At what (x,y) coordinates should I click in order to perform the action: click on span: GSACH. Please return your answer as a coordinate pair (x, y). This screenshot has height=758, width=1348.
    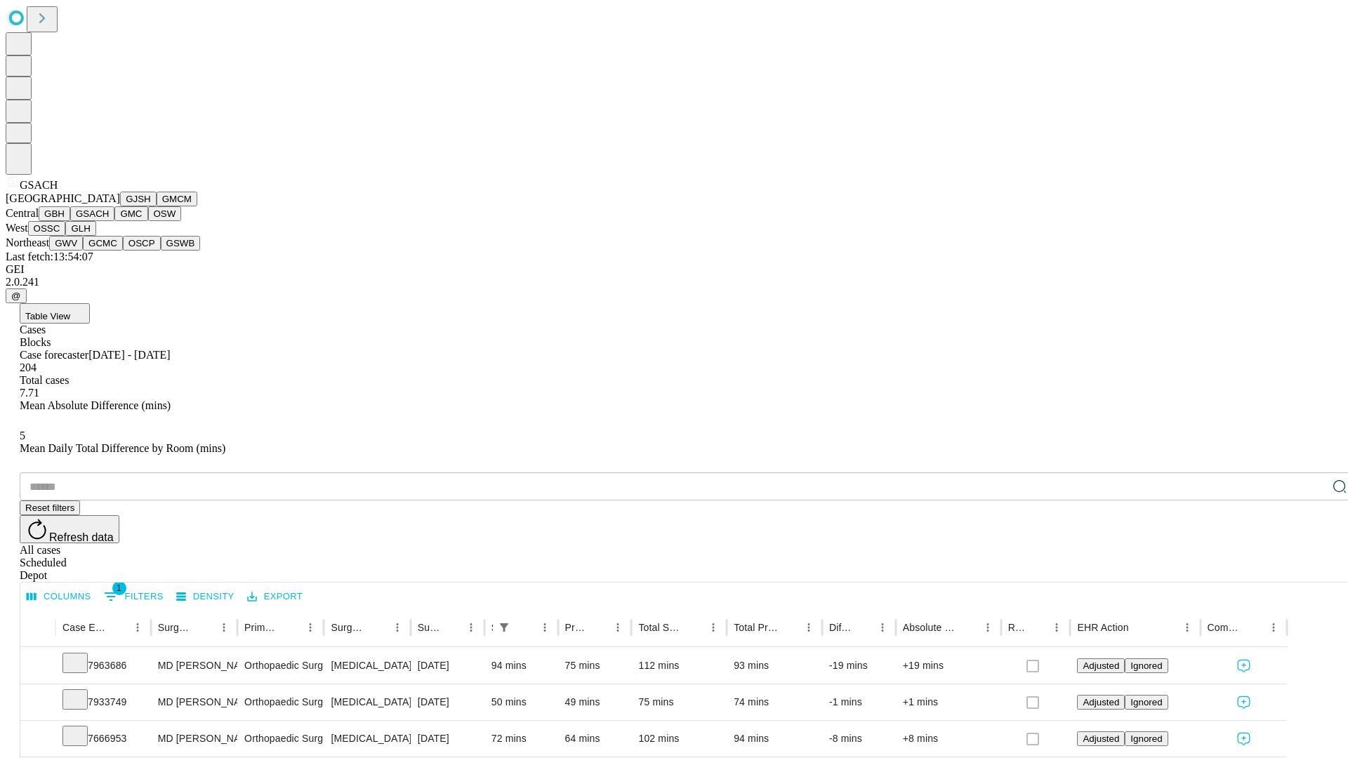
    Looking at the image, I should click on (39, 185).